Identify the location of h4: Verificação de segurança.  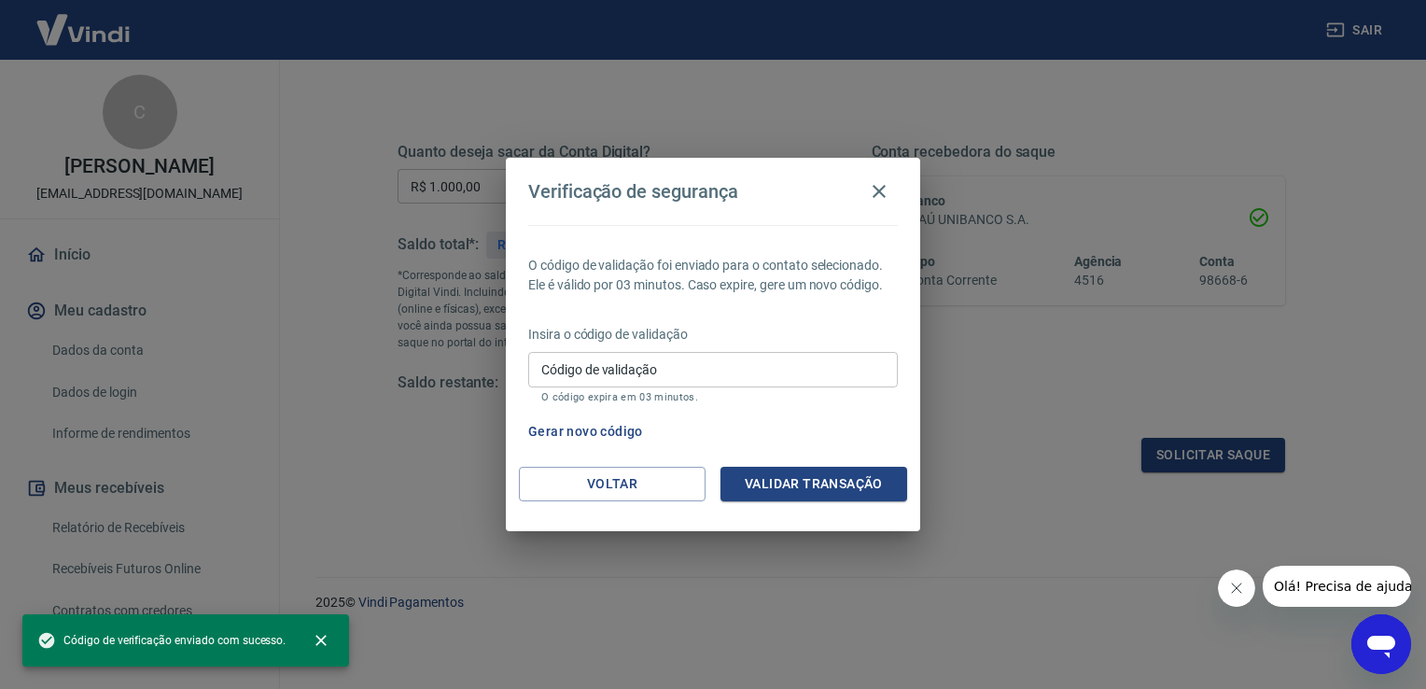
(633, 191).